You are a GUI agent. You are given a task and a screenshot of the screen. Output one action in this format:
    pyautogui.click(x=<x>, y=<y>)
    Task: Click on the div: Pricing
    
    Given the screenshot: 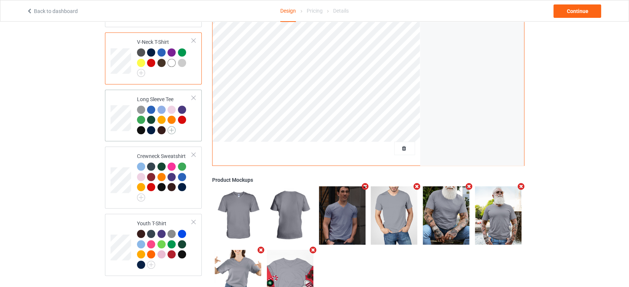 What is the action you would take?
    pyautogui.click(x=314, y=11)
    